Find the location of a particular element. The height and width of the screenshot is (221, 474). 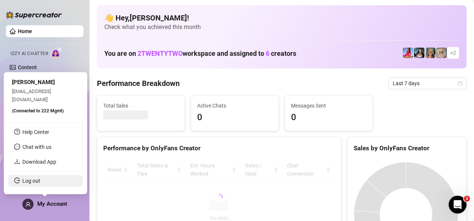

span: Active Chats is located at coordinates (235, 106).